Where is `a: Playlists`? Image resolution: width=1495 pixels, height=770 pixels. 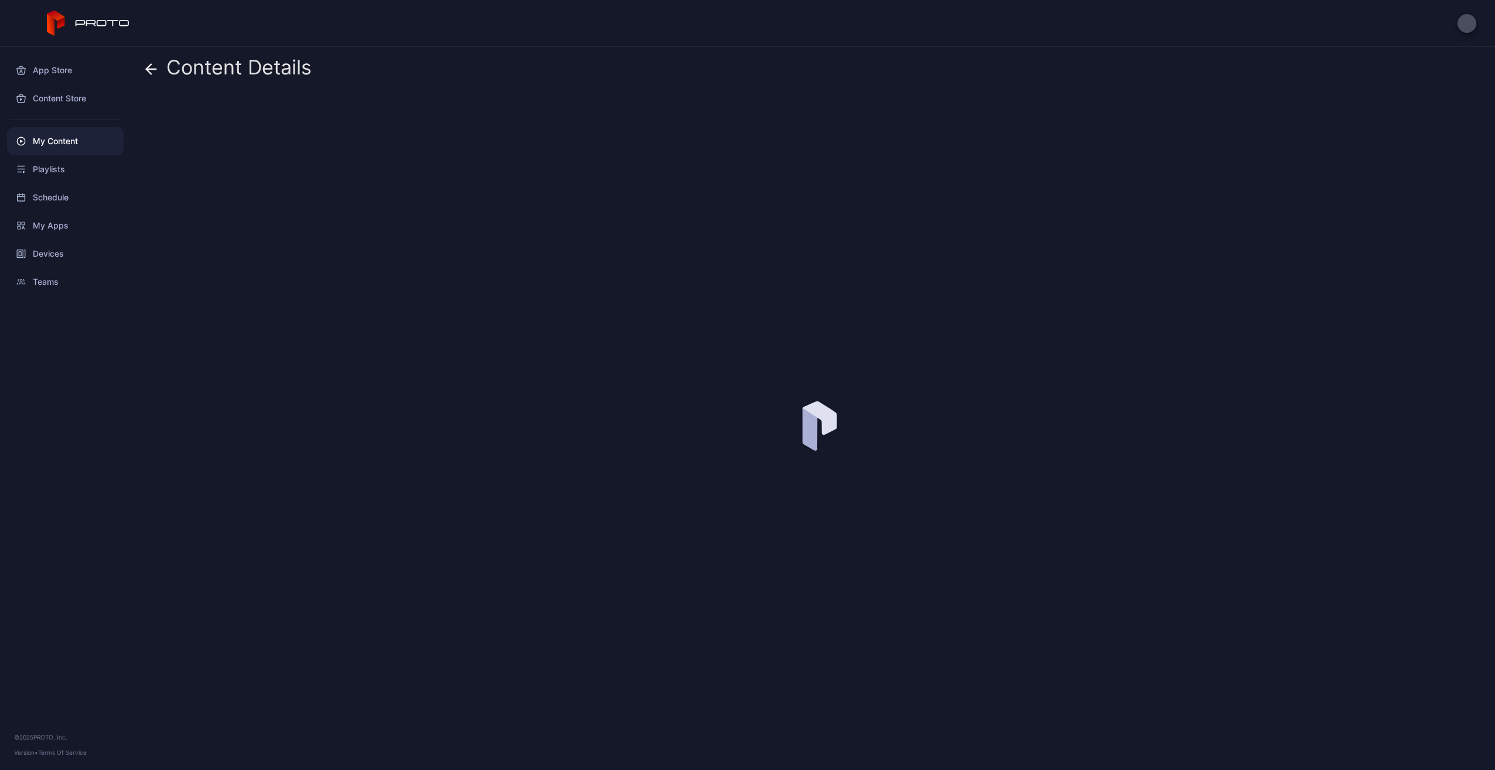
a: Playlists is located at coordinates (65, 169).